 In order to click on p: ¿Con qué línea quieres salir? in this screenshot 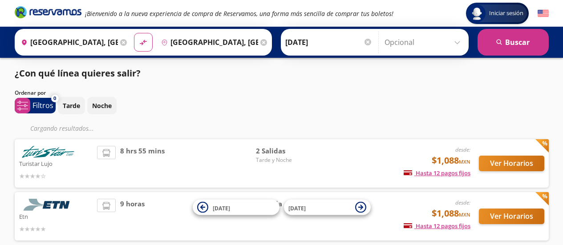, I will do `click(78, 73)`.